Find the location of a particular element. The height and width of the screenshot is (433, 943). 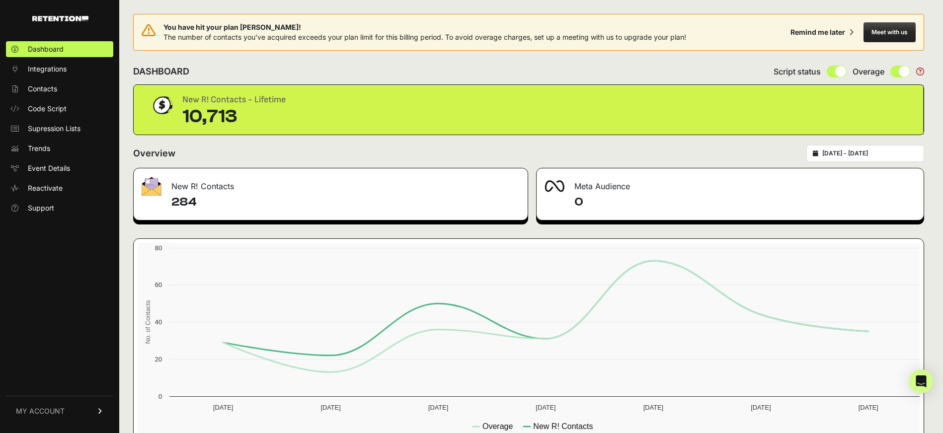

a: Reactivate is located at coordinates (60, 188).